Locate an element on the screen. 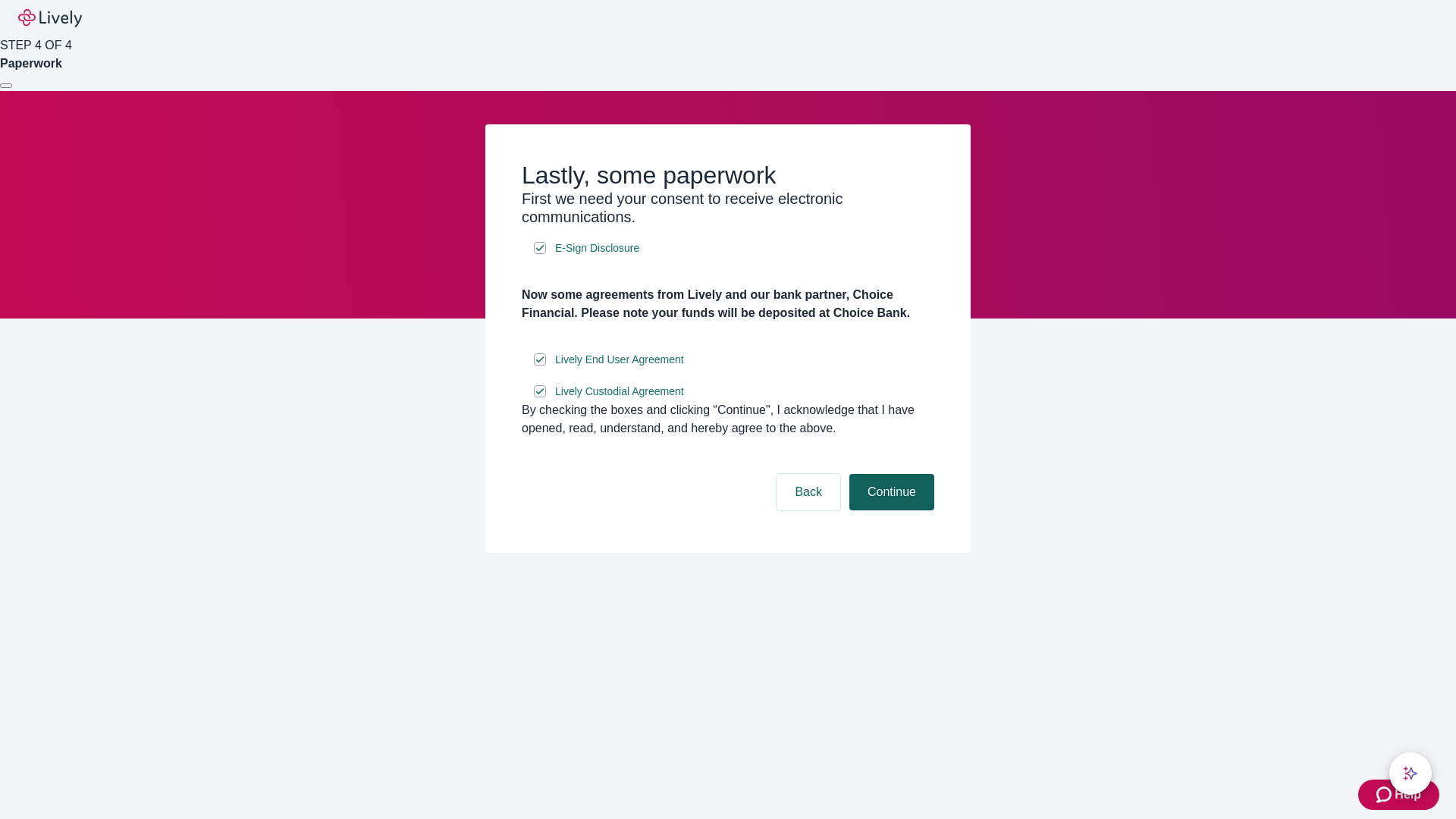 The width and height of the screenshot is (1456, 819). span: E-Sign Disclosure is located at coordinates (597, 248).